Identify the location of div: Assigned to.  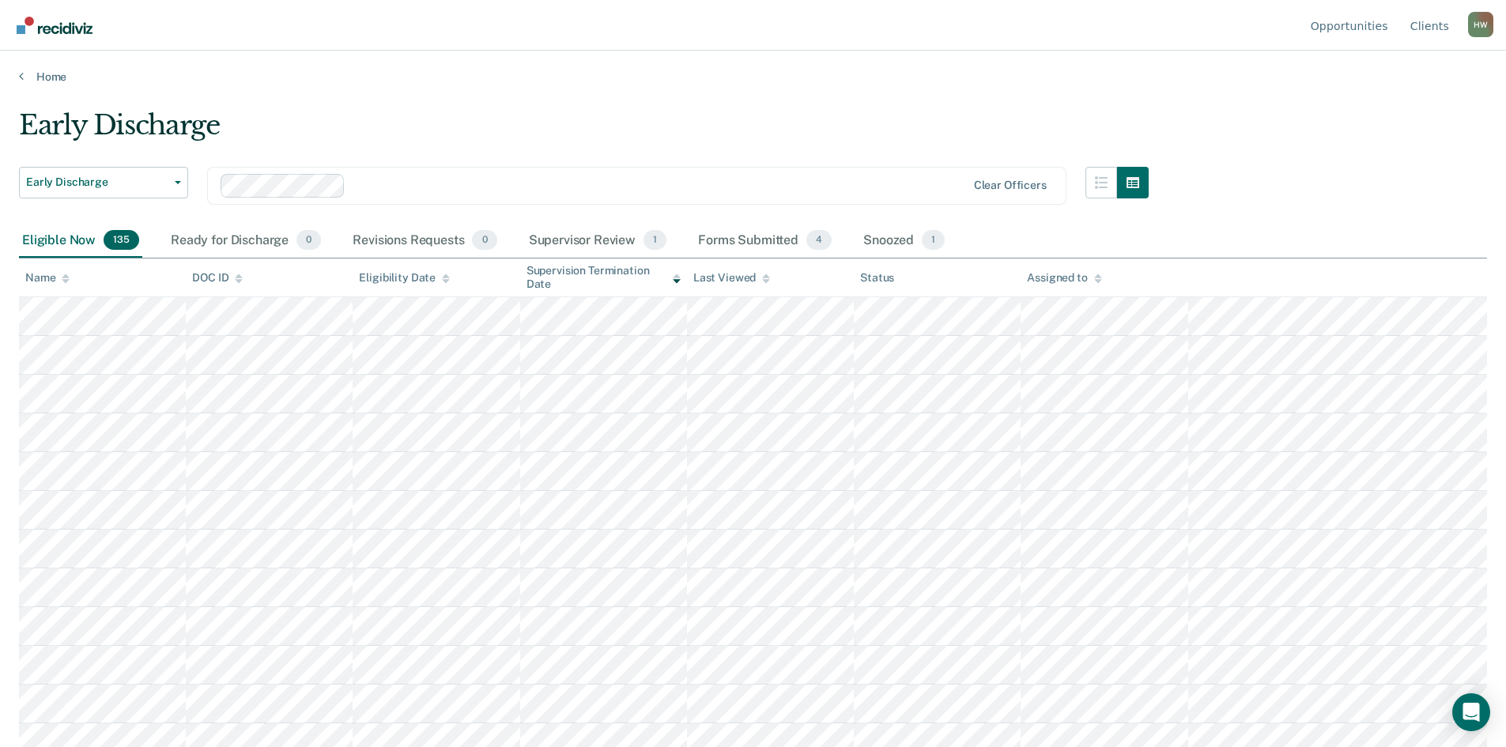
(1064, 277).